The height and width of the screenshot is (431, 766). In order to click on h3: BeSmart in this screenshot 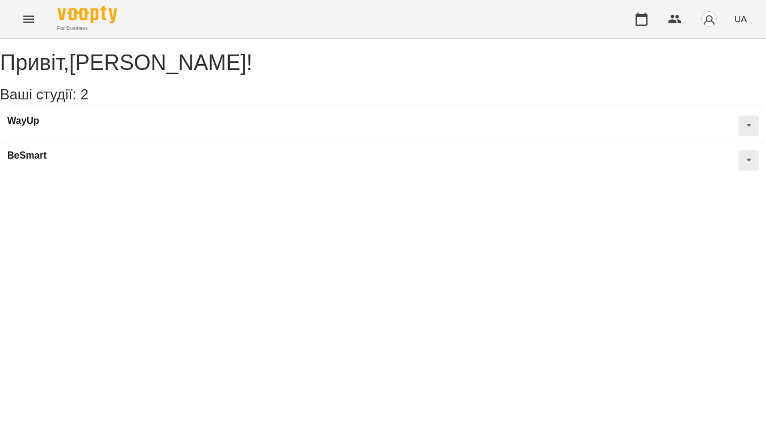, I will do `click(27, 156)`.